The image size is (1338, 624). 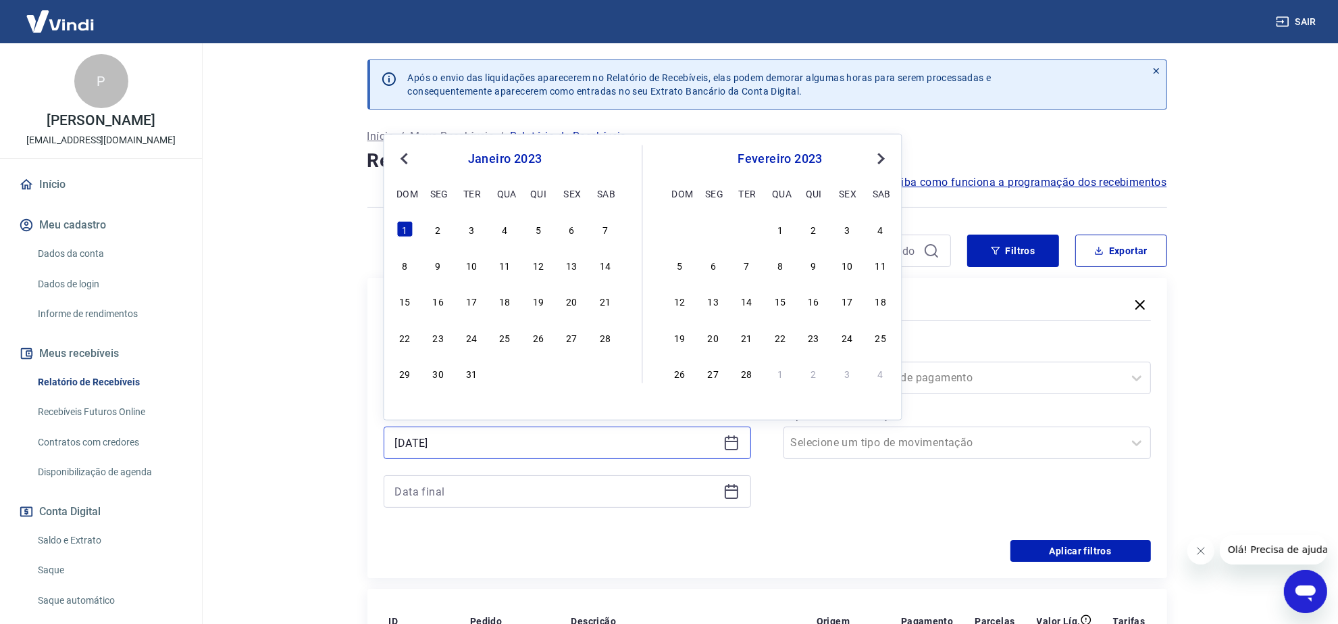 What do you see at coordinates (472, 337) in the screenshot?
I see `div: Choose terça-feira, 24 de janeiro de 2023` at bounding box center [472, 337].